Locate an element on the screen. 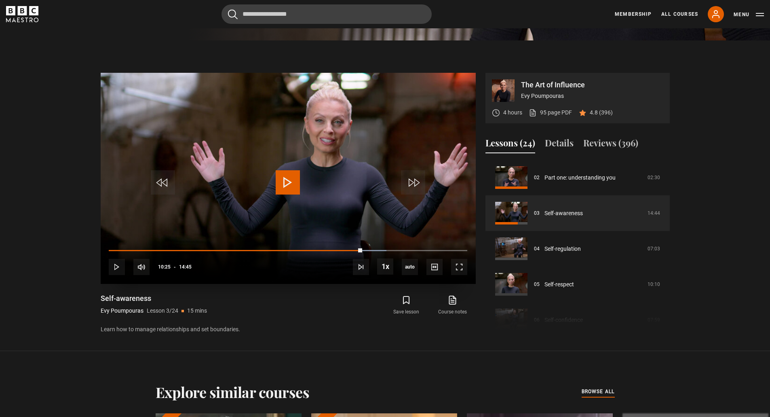  a: Self-awareness is located at coordinates (564, 213).